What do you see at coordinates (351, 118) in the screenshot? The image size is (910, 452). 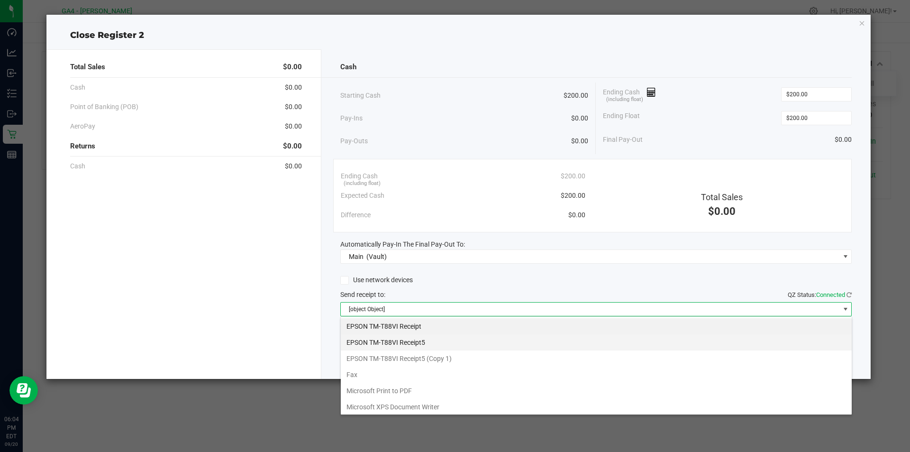 I see `span: Pay-Ins` at bounding box center [351, 118].